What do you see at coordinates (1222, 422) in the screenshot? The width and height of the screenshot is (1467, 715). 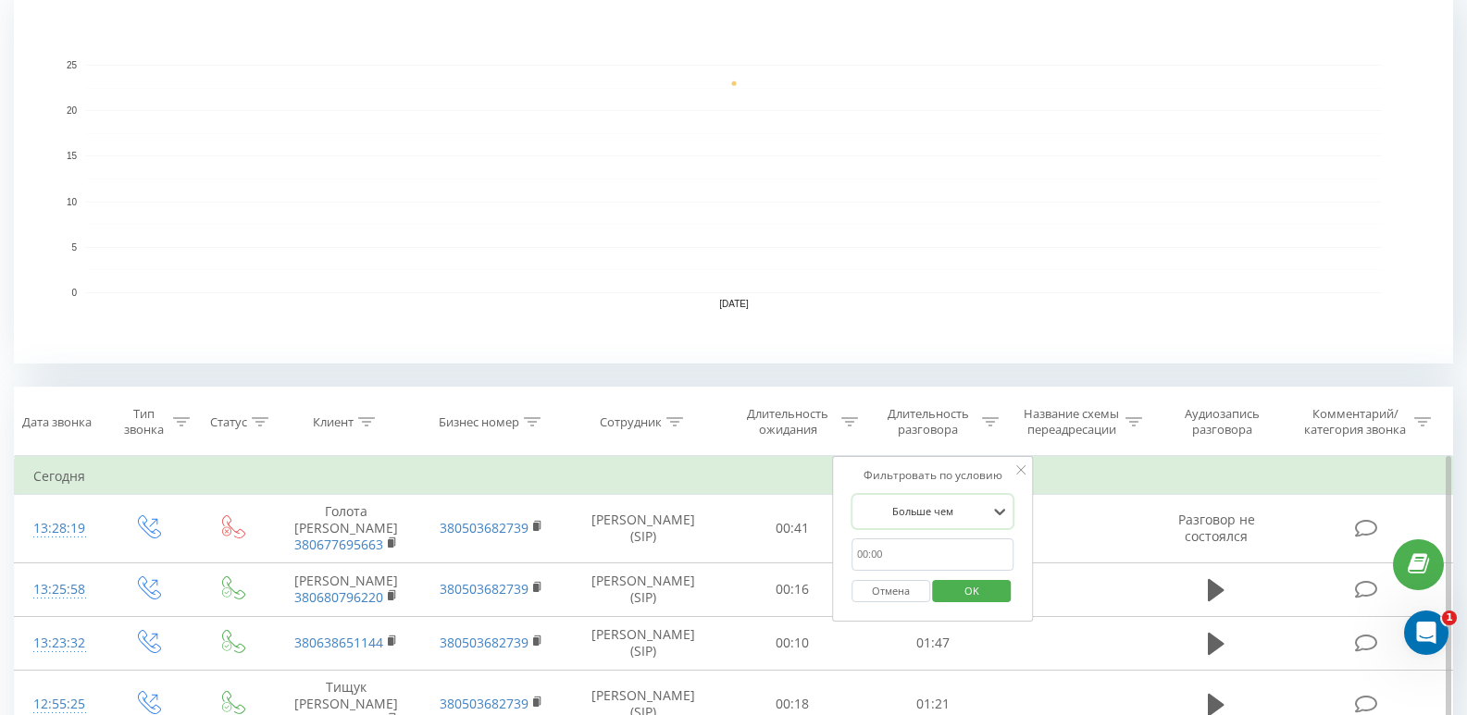 I see `div: Аудиозапись разговора` at bounding box center [1222, 422].